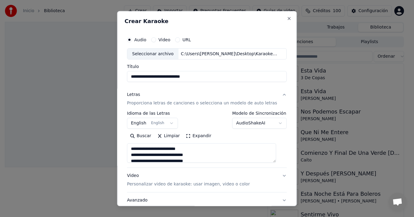 This screenshot has height=217, width=414. I want to click on label: Audio, so click(140, 40).